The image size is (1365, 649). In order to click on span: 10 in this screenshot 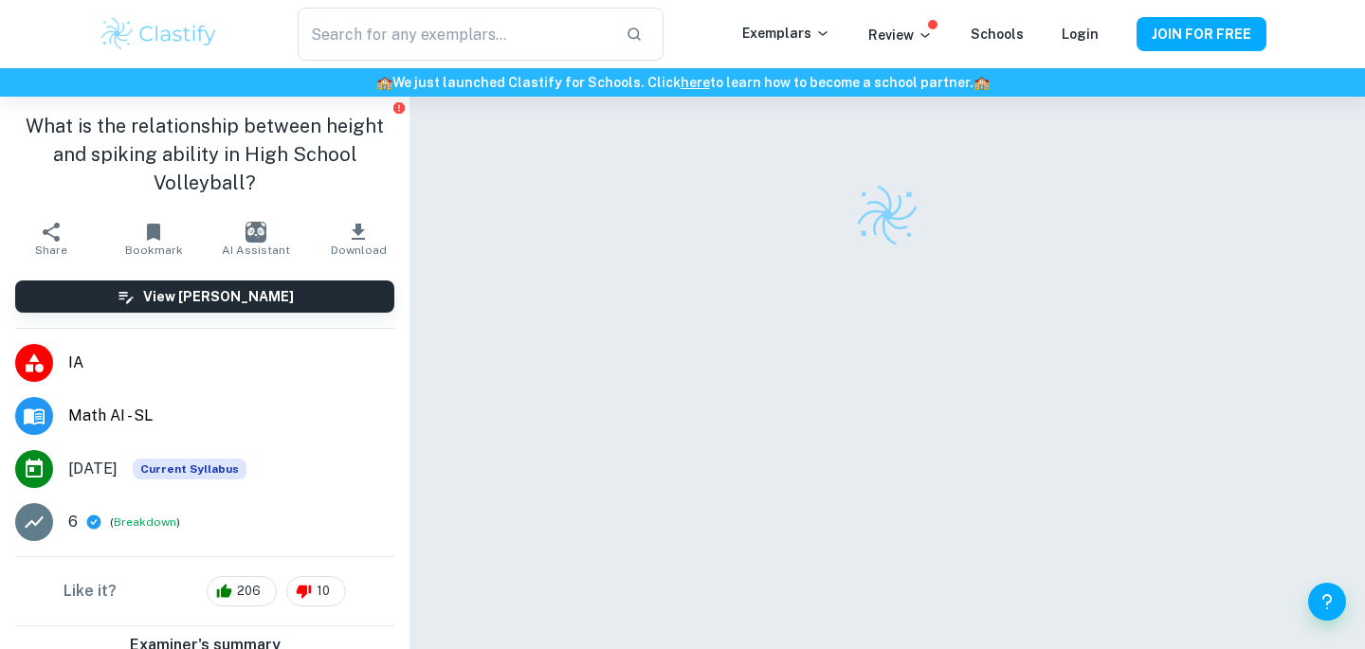, I will do `click(323, 592)`.